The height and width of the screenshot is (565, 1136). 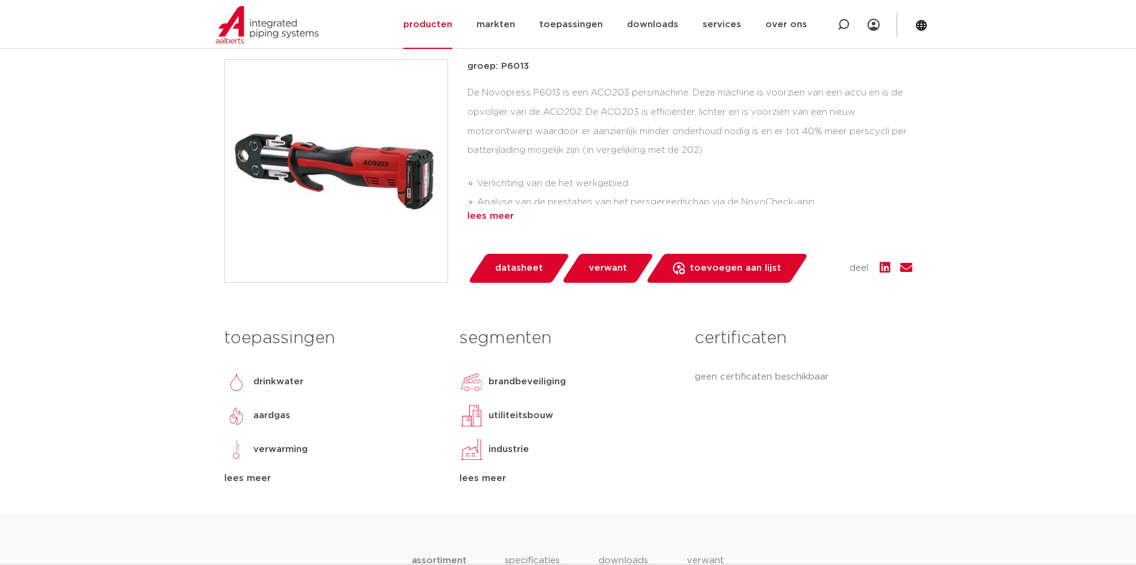 What do you see at coordinates (278, 382) in the screenshot?
I see `p: drinkwater` at bounding box center [278, 382].